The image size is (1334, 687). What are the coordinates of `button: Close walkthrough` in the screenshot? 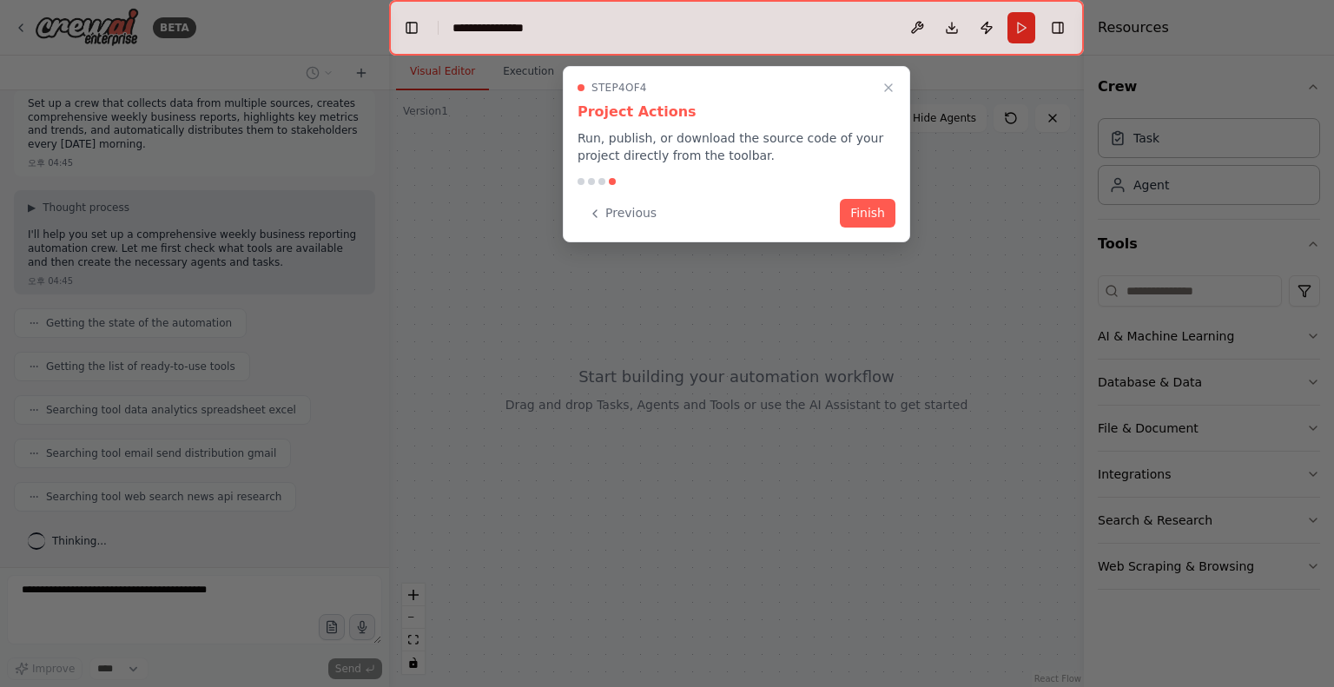 It's located at (889, 88).